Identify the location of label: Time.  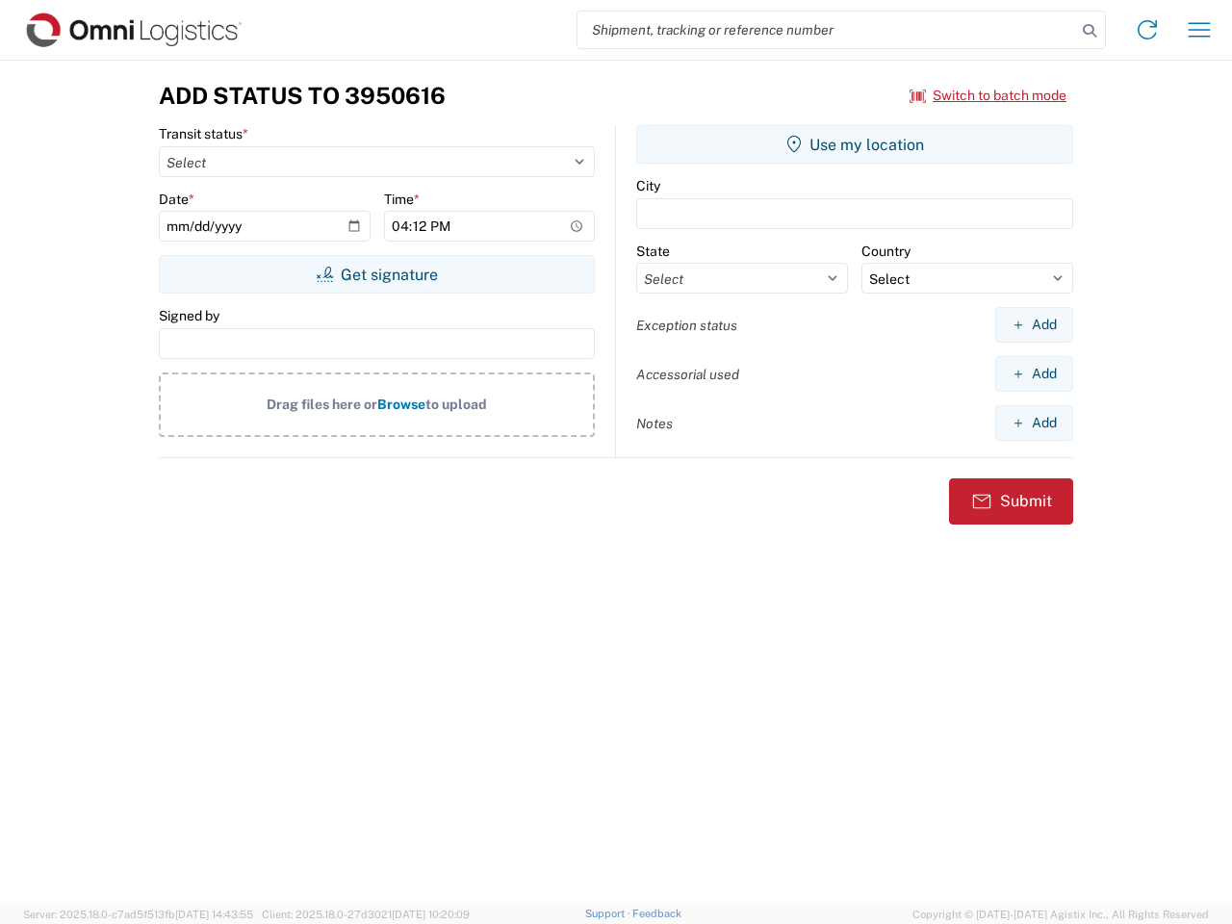
(401, 199).